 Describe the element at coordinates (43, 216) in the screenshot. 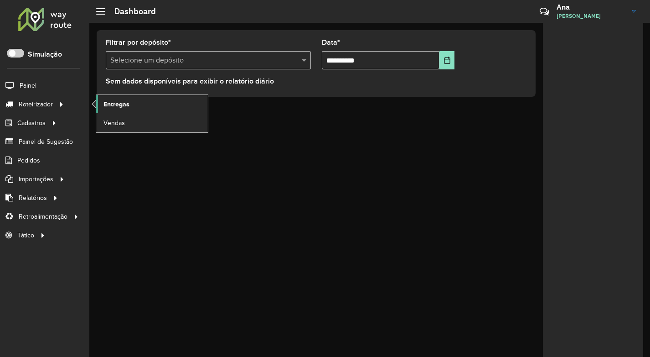

I see `span: Retroalimentação` at that location.